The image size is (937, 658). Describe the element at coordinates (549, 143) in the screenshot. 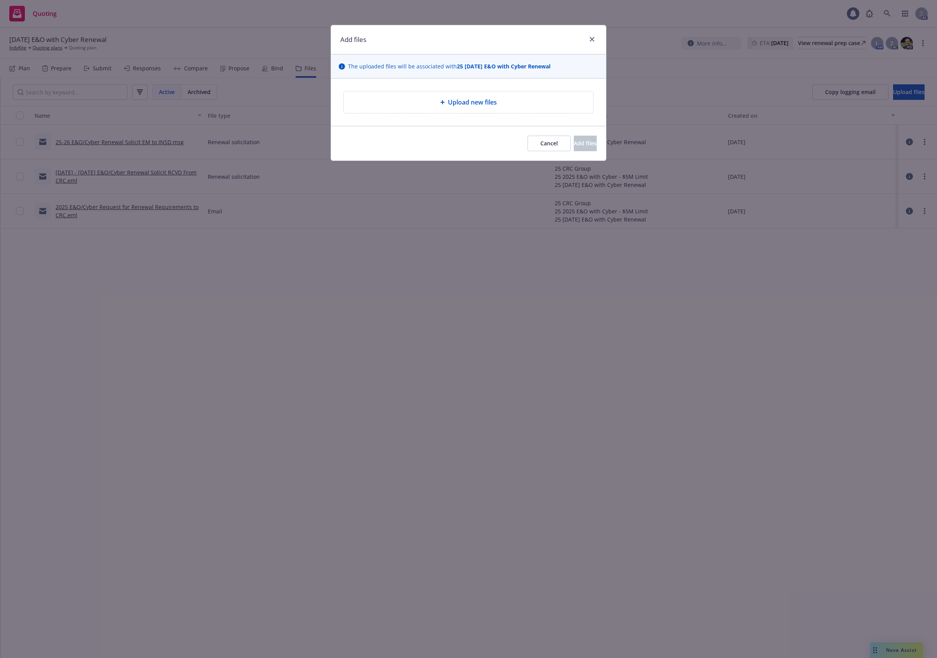

I see `button: Cancel` at that location.